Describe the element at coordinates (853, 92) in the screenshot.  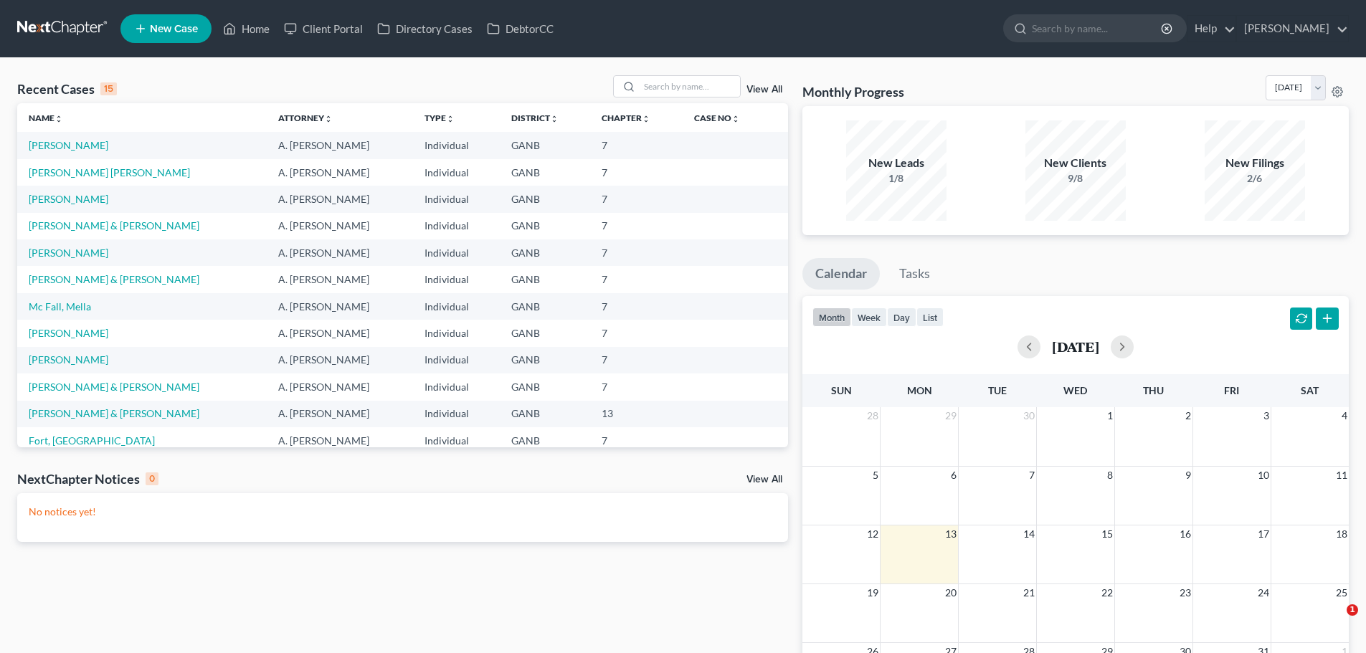
I see `h3: Monthly Progress` at that location.